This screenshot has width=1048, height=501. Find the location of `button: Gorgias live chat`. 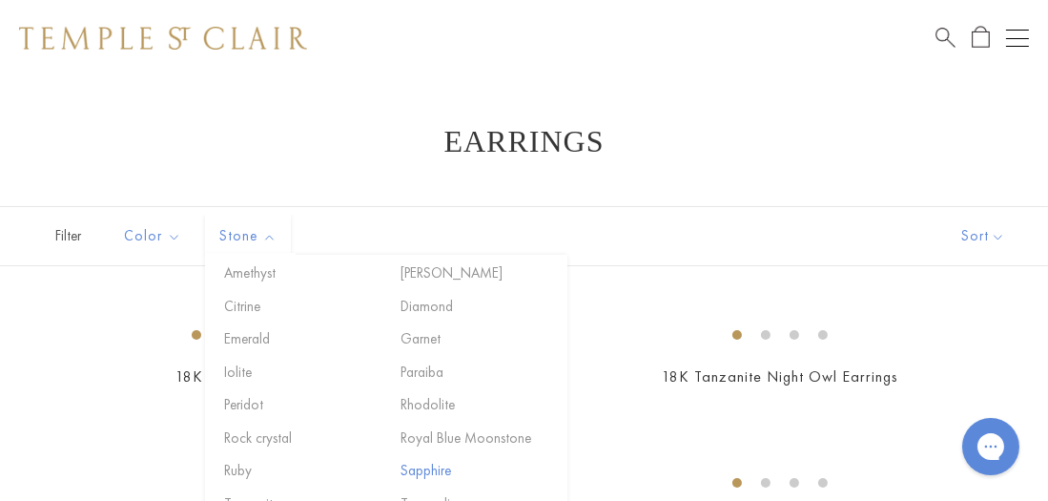

button: Gorgias live chat is located at coordinates (38, 35).